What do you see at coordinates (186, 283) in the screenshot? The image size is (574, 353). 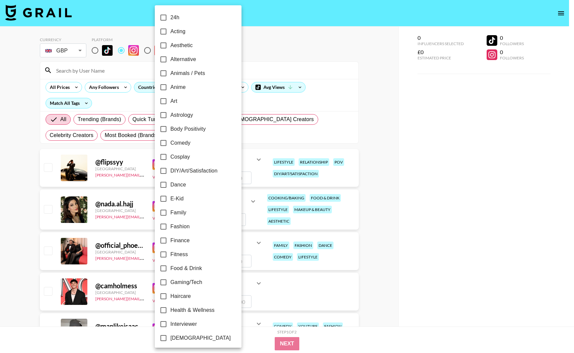 I see `span: Gaming/Tech` at bounding box center [186, 283].